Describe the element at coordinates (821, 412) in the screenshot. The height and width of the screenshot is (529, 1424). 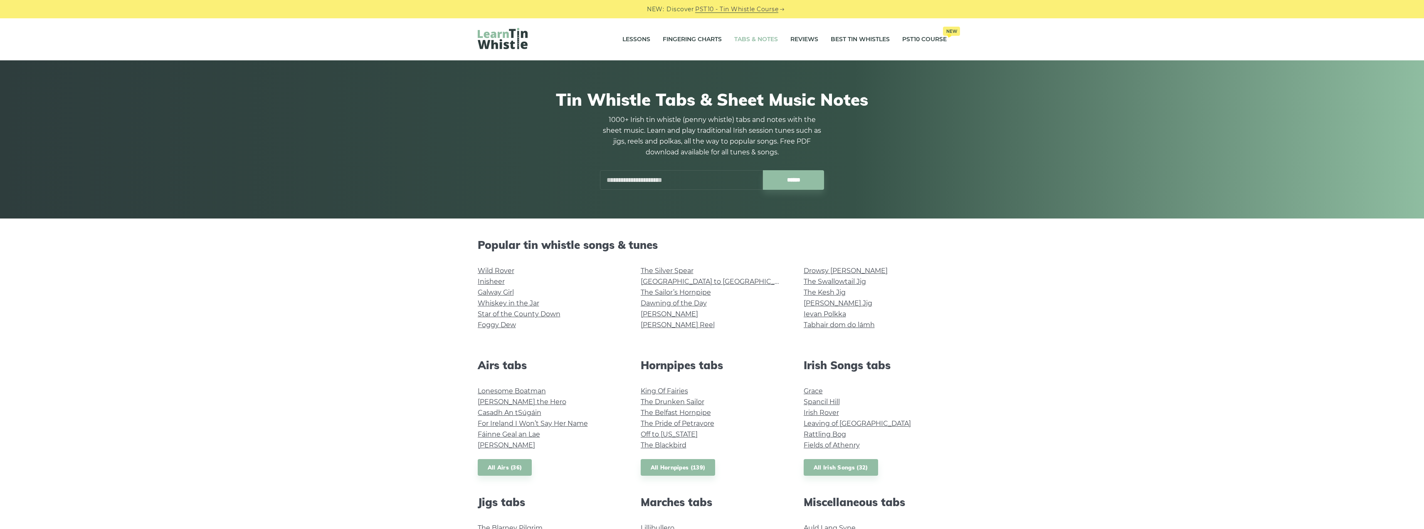
I see `a: Irish Rover` at that location.